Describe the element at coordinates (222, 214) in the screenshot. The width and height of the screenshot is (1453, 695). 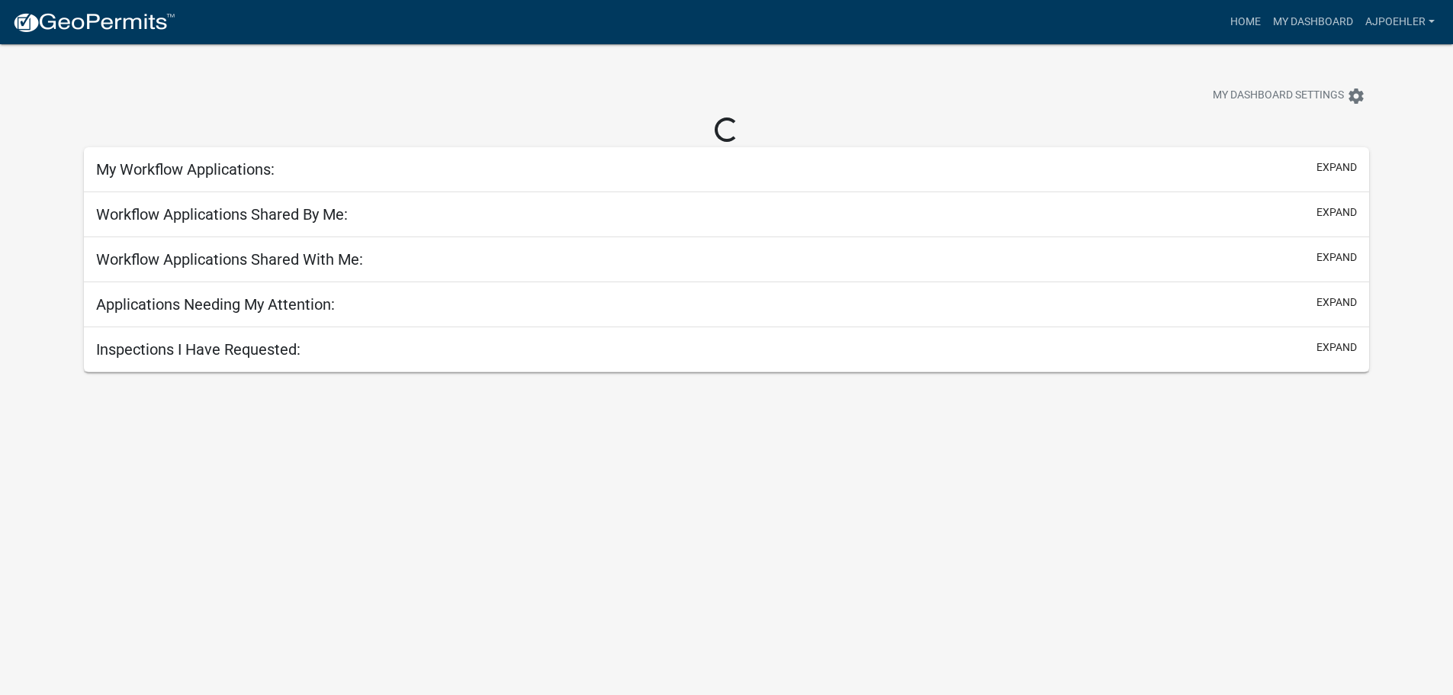
I see `h5: Workflow Applications Shared By Me:` at that location.